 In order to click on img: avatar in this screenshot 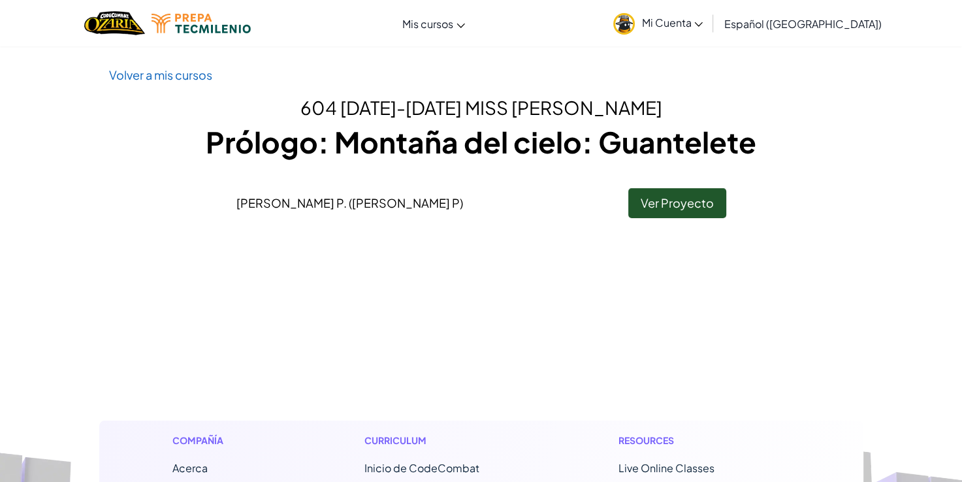, I will do `click(624, 24)`.